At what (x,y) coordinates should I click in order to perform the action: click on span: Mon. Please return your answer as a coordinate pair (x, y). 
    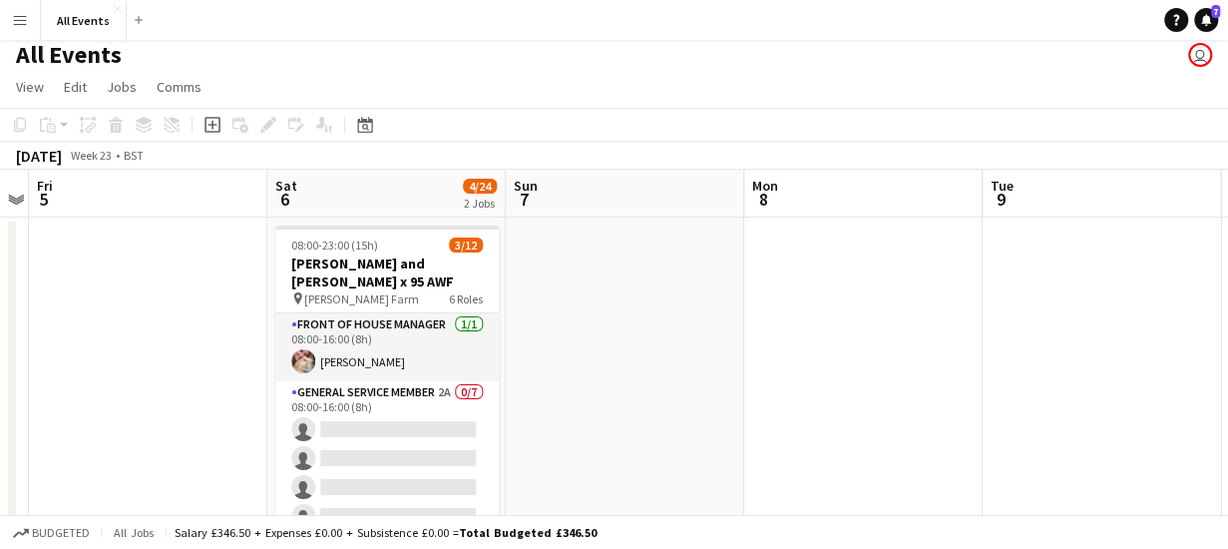
    Looking at the image, I should click on (765, 186).